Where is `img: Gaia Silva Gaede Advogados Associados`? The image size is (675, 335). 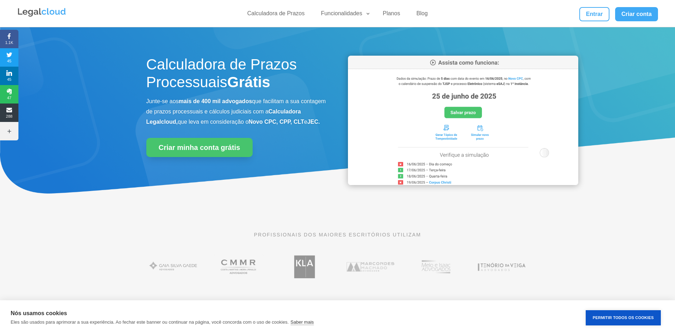 img: Gaia Silva Gaede Advogados Associados is located at coordinates (173, 266).